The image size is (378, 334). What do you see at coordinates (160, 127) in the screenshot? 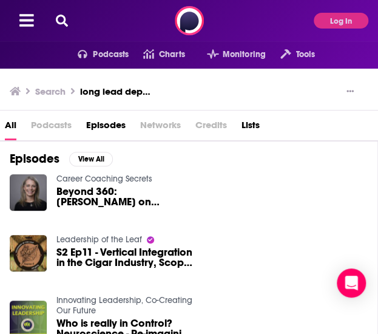
I see `span: Networks` at bounding box center [160, 127].